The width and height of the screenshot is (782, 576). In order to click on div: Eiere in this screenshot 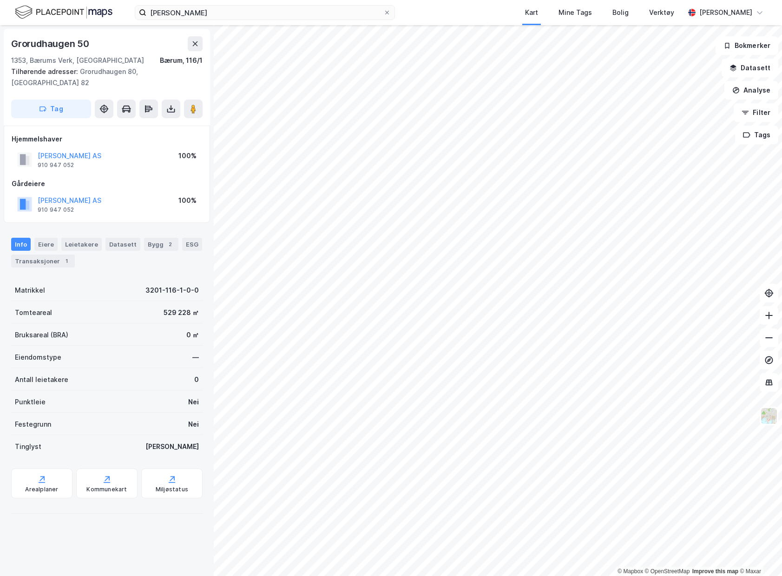, I will do `click(46, 244)`.